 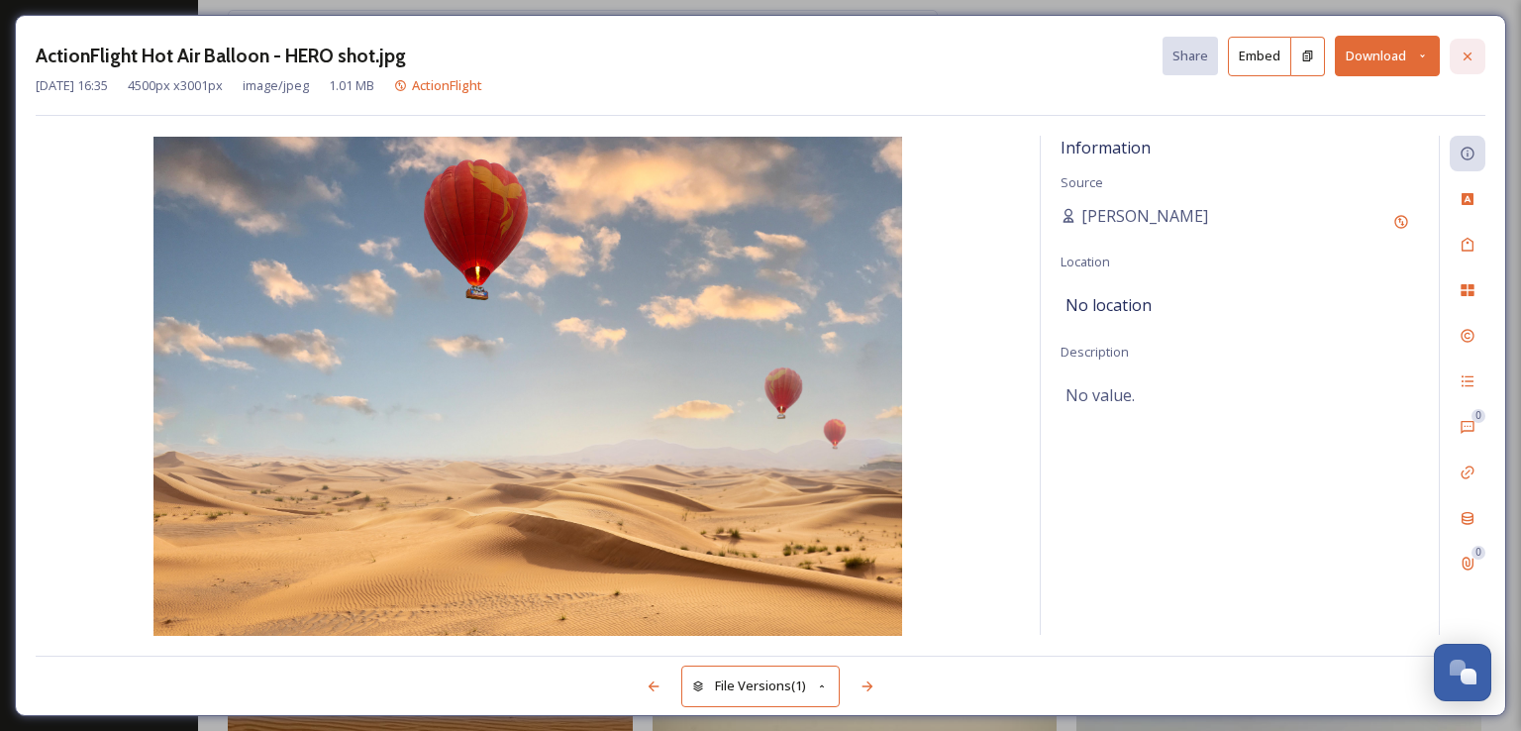 What do you see at coordinates (1190, 55) in the screenshot?
I see `button: Share` at bounding box center [1190, 55].